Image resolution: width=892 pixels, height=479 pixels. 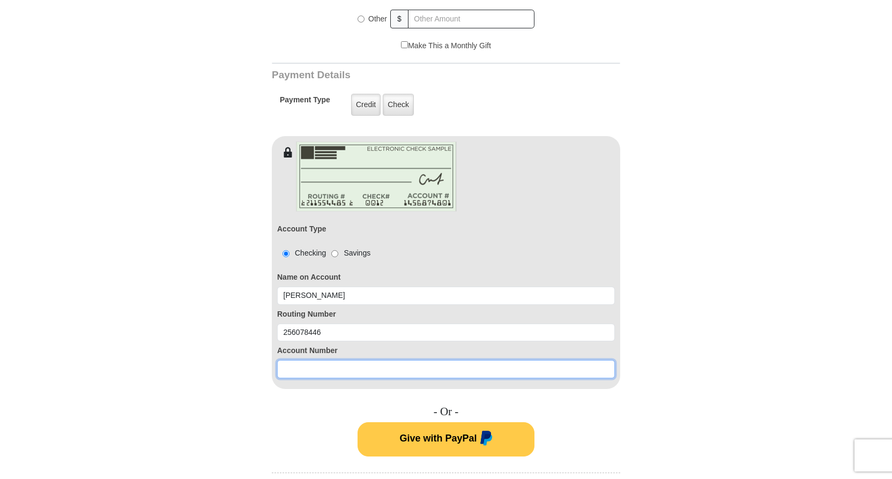 I want to click on h3: Payment Details, so click(x=409, y=75).